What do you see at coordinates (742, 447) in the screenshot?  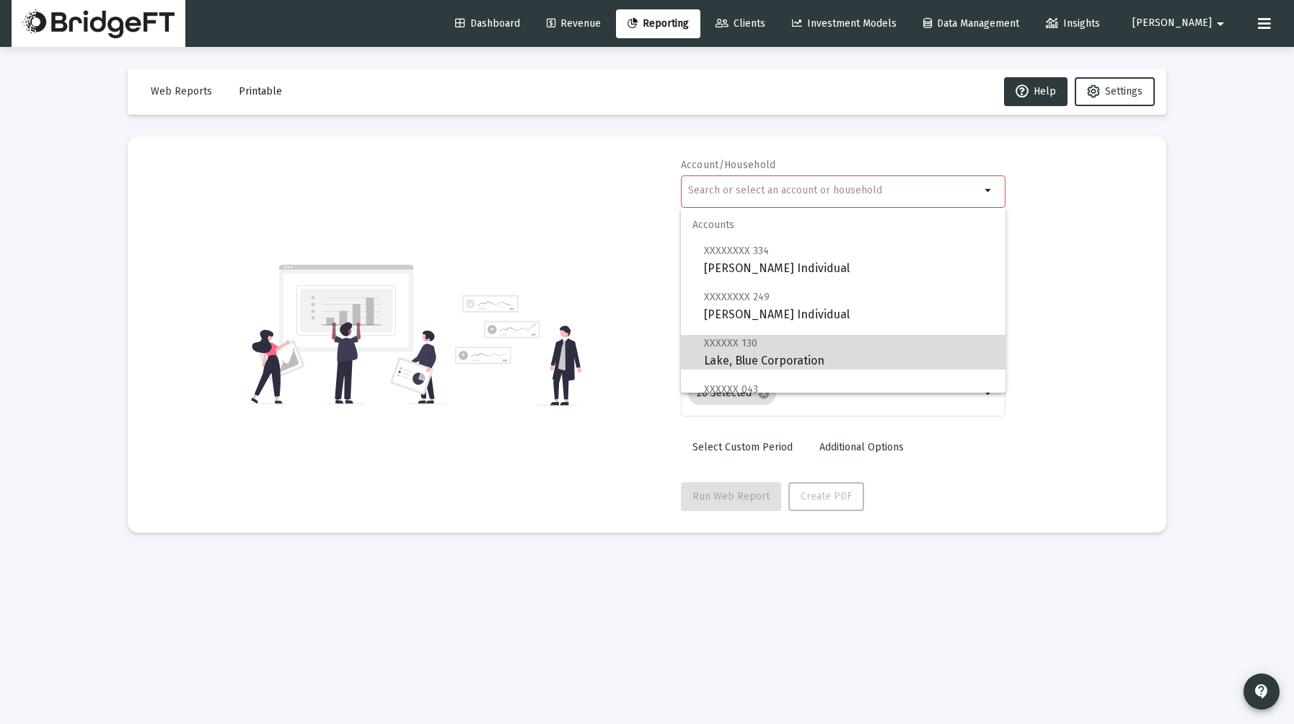 I see `span: Select Custom Period` at bounding box center [742, 447].